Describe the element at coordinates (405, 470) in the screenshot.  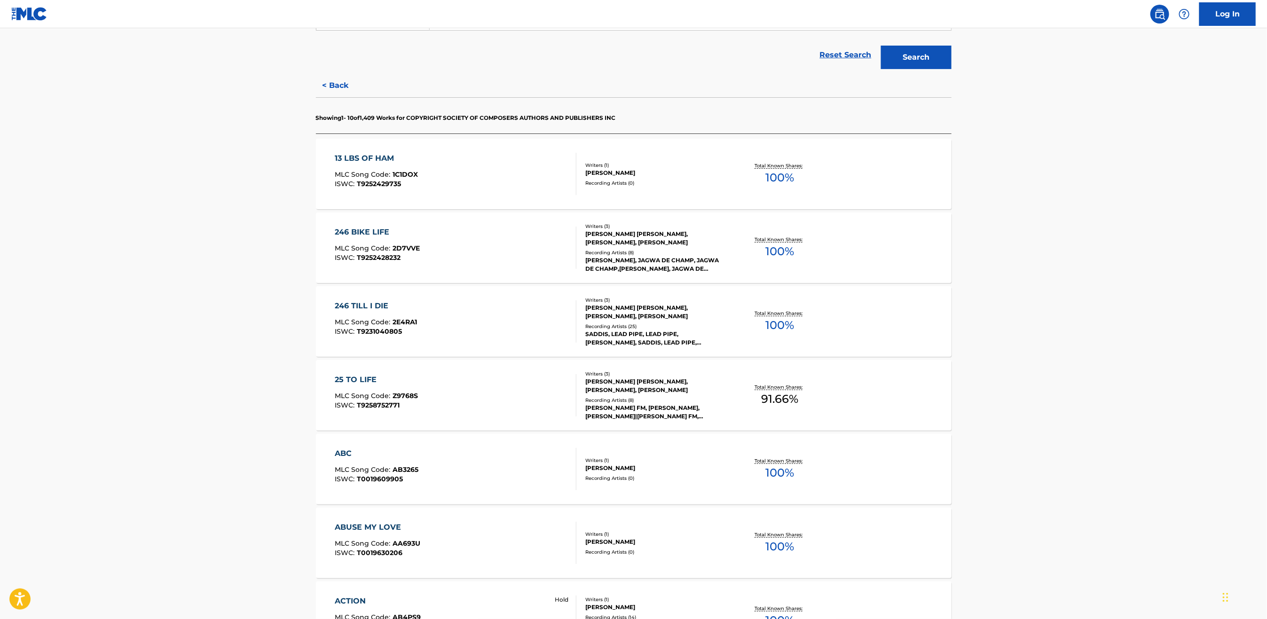
I see `span: AB3265` at that location.